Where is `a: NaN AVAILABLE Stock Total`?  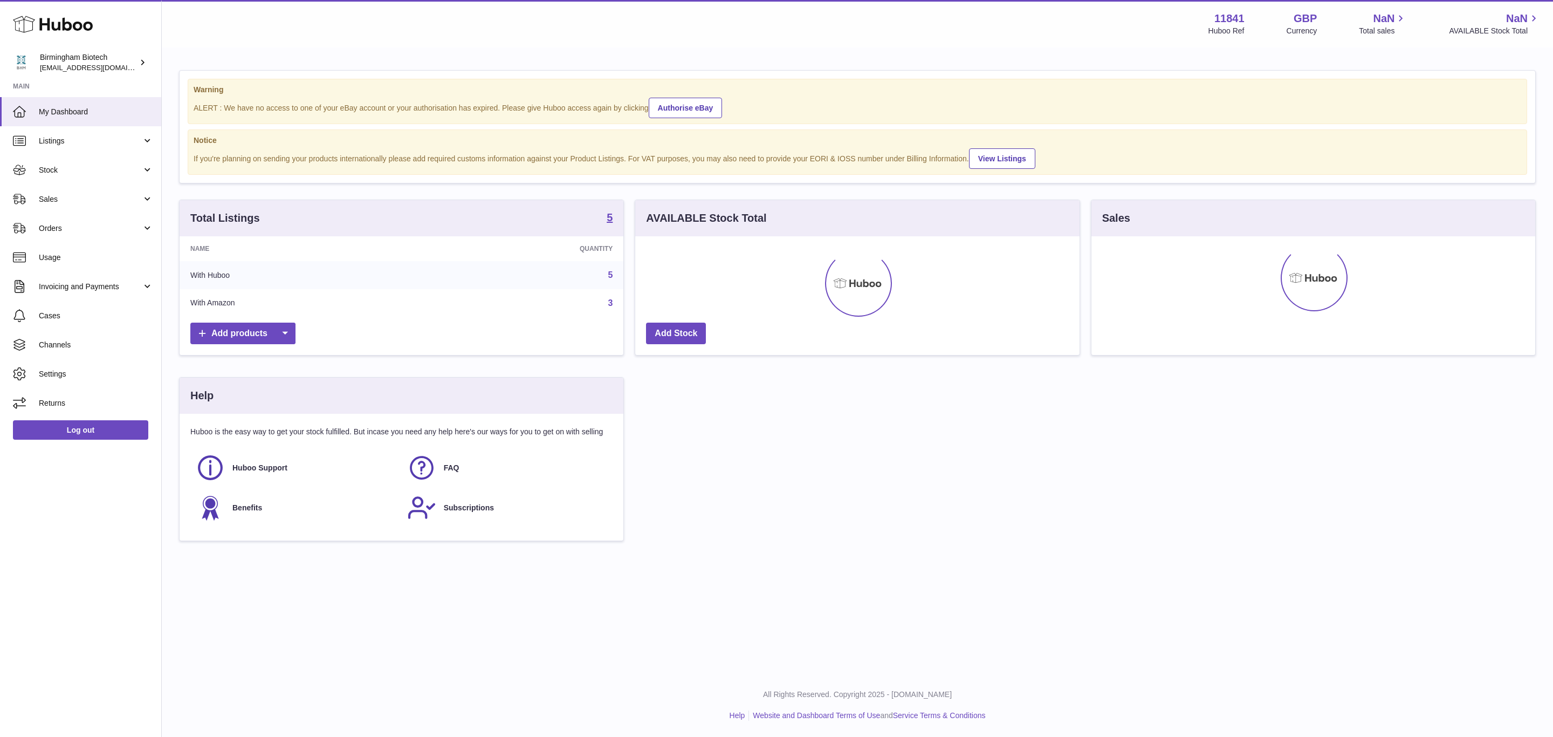
a: NaN AVAILABLE Stock Total is located at coordinates (1494, 24).